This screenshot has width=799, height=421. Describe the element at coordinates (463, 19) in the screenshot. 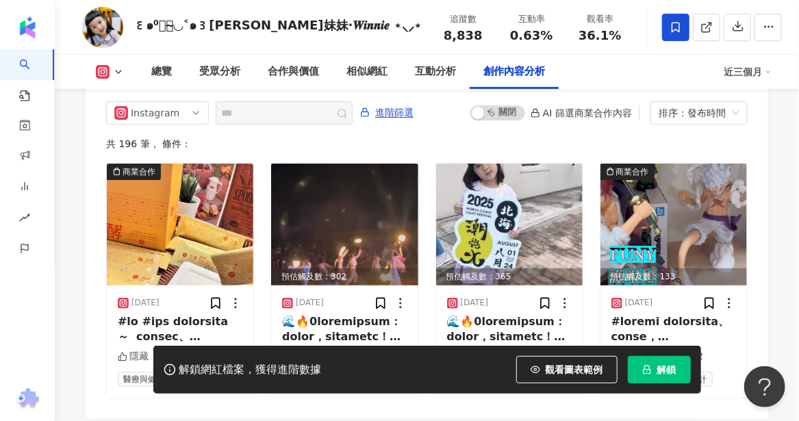

I see `div: 追蹤數` at that location.